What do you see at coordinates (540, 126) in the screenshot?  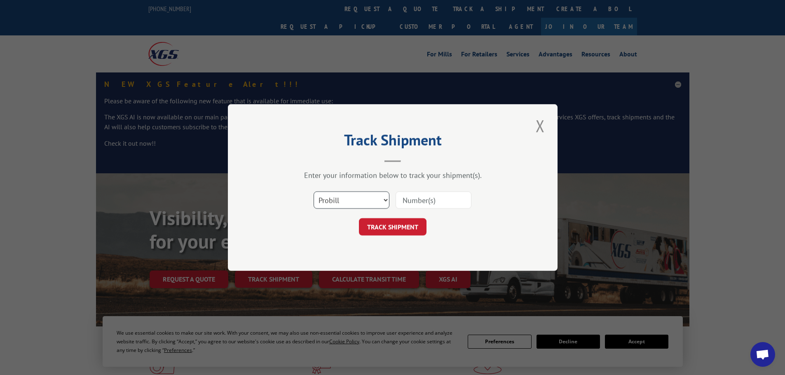 I see `button: Close modal` at bounding box center [540, 126].